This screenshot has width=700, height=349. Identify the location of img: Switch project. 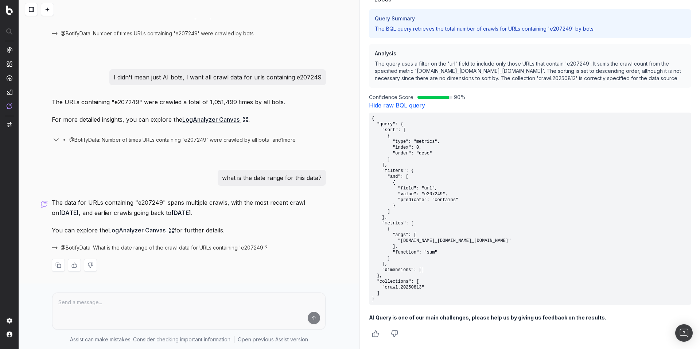
(9, 125).